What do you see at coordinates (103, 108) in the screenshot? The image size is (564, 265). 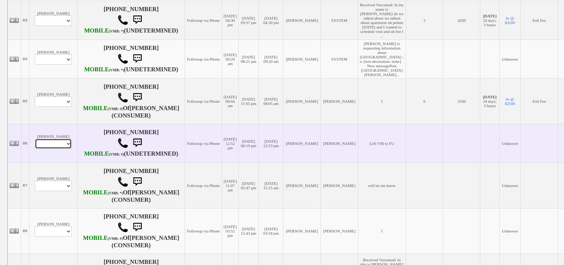 I see `b: T-Mobile USA, Inc.` at bounding box center [103, 108].